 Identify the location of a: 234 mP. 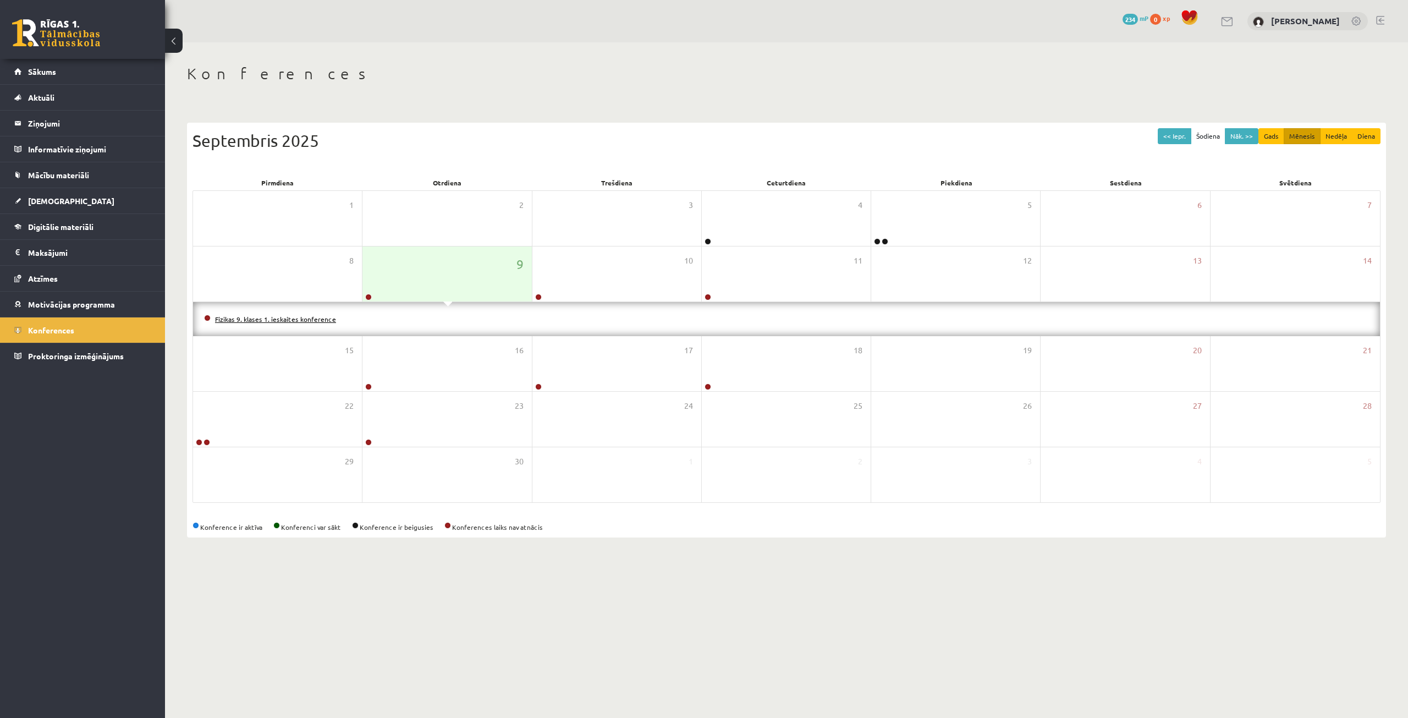
(1135, 18).